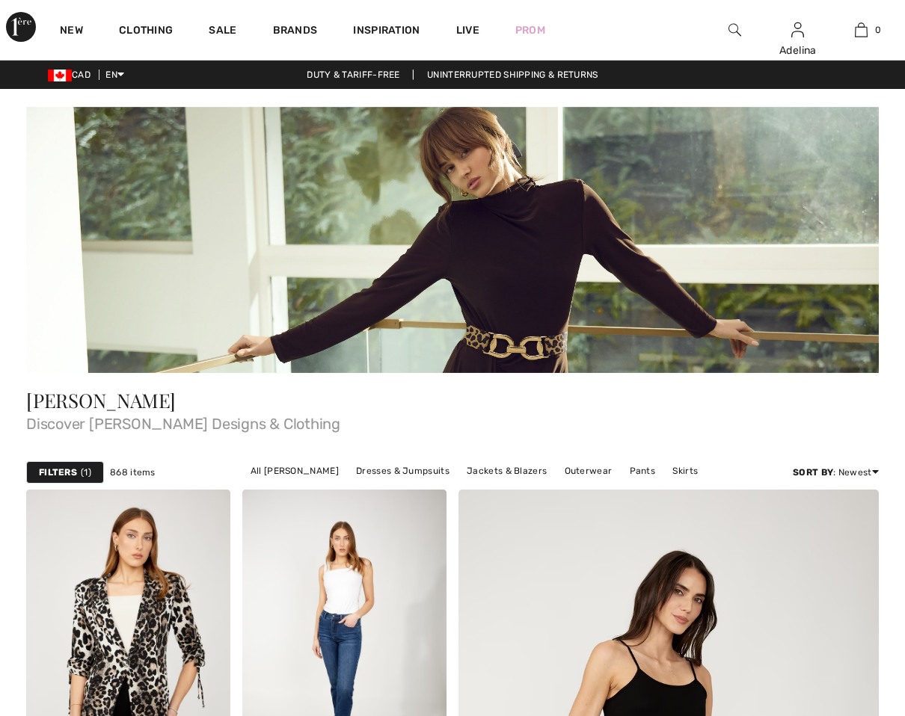 The height and width of the screenshot is (716, 905). Describe the element at coordinates (86, 472) in the screenshot. I see `span: 1` at that location.